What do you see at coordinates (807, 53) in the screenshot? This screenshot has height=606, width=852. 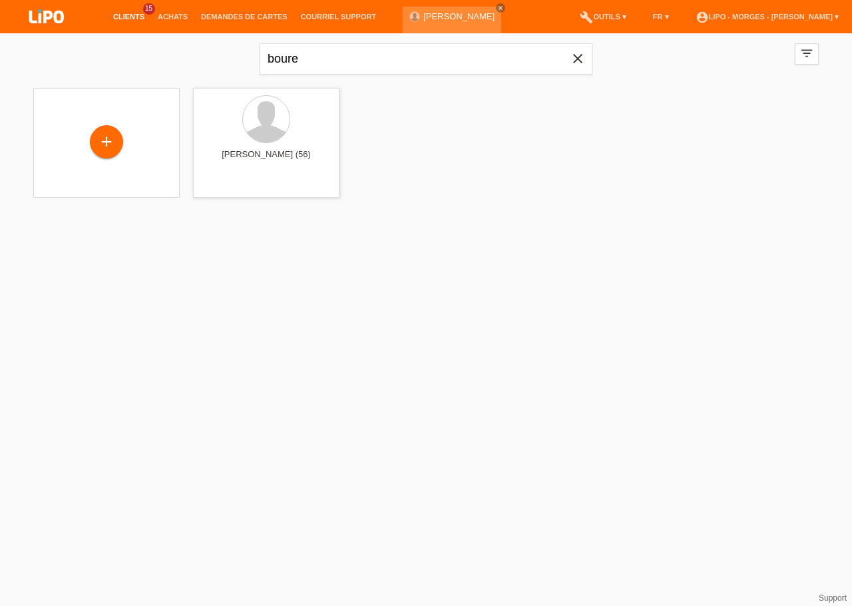 I see `i: filter_list` at bounding box center [807, 53].